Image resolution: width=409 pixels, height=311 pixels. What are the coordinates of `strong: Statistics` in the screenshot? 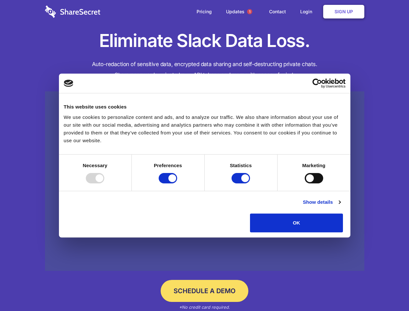 It's located at (241, 165).